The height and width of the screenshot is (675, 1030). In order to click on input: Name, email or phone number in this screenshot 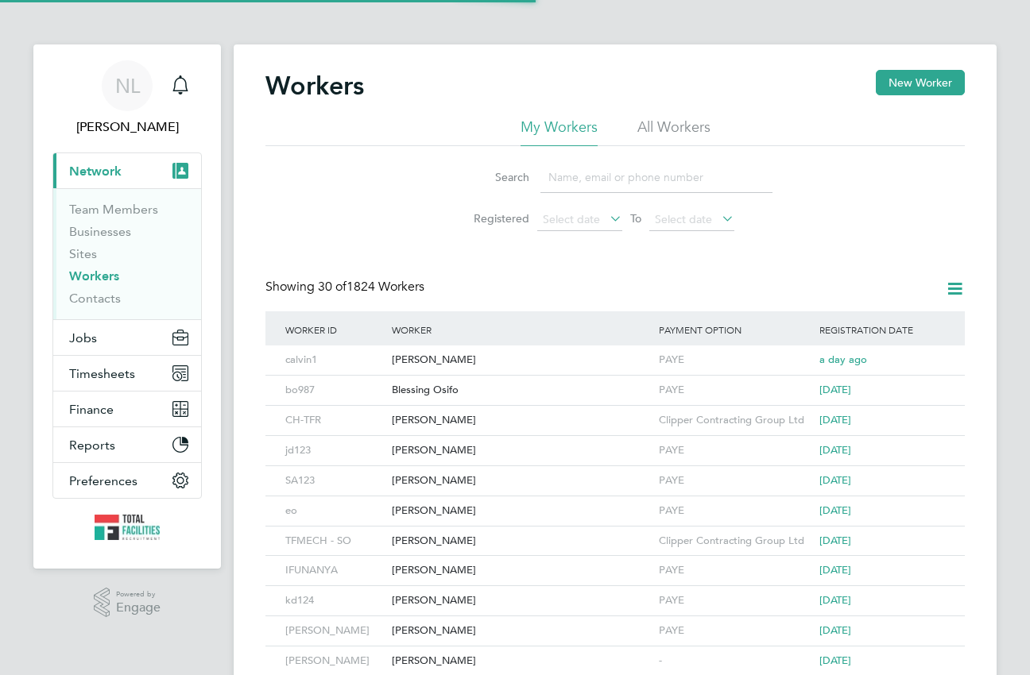, I will do `click(656, 177)`.